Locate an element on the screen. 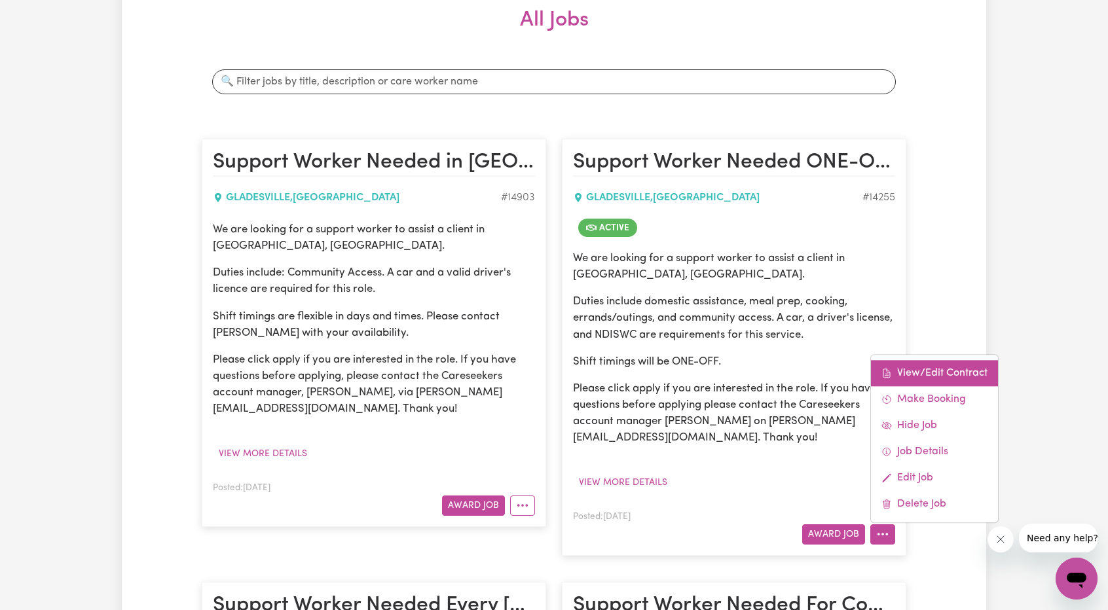 Image resolution: width=1108 pixels, height=610 pixels. p: Duties include domestic assistance, meal prep, cooking, errands/outings, and community access. A ... is located at coordinates (734, 318).